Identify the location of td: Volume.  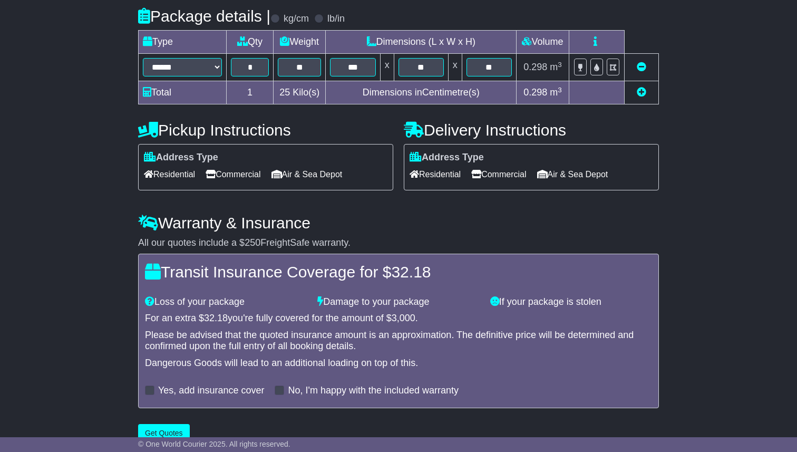
(542, 42).